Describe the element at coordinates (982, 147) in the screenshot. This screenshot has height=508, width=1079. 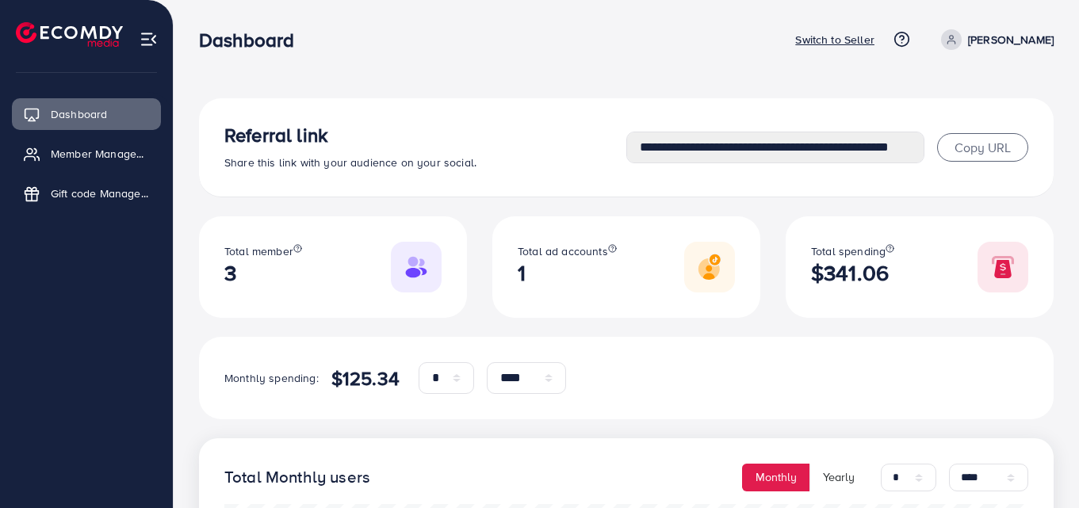
I see `button: Copy URL` at that location.